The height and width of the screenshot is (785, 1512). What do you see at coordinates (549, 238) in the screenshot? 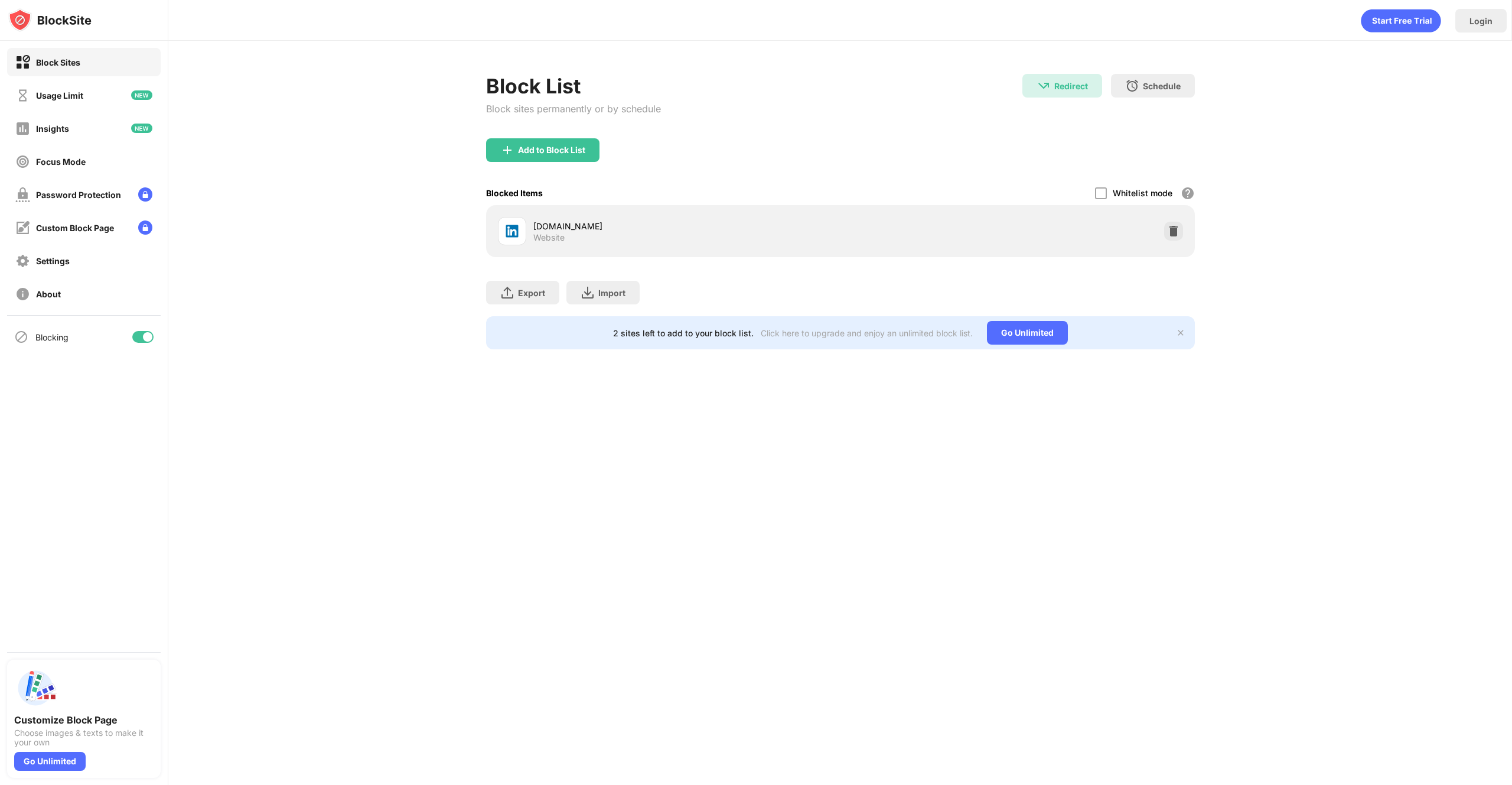
I see `div: Website` at bounding box center [549, 238].